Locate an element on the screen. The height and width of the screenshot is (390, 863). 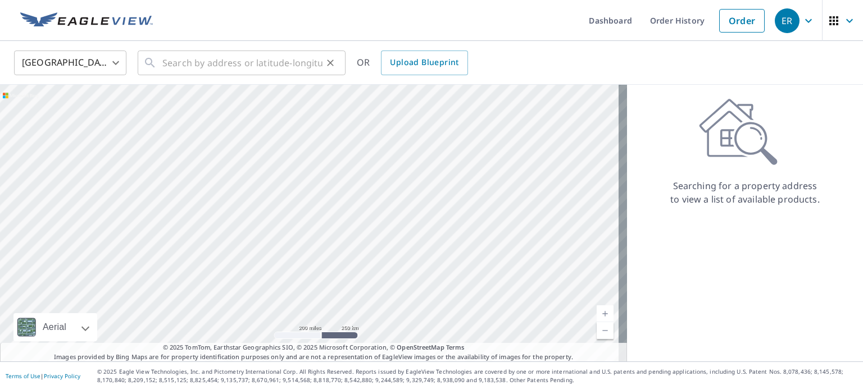
input: Search by address or latitude-longitude is located at coordinates (242, 63).